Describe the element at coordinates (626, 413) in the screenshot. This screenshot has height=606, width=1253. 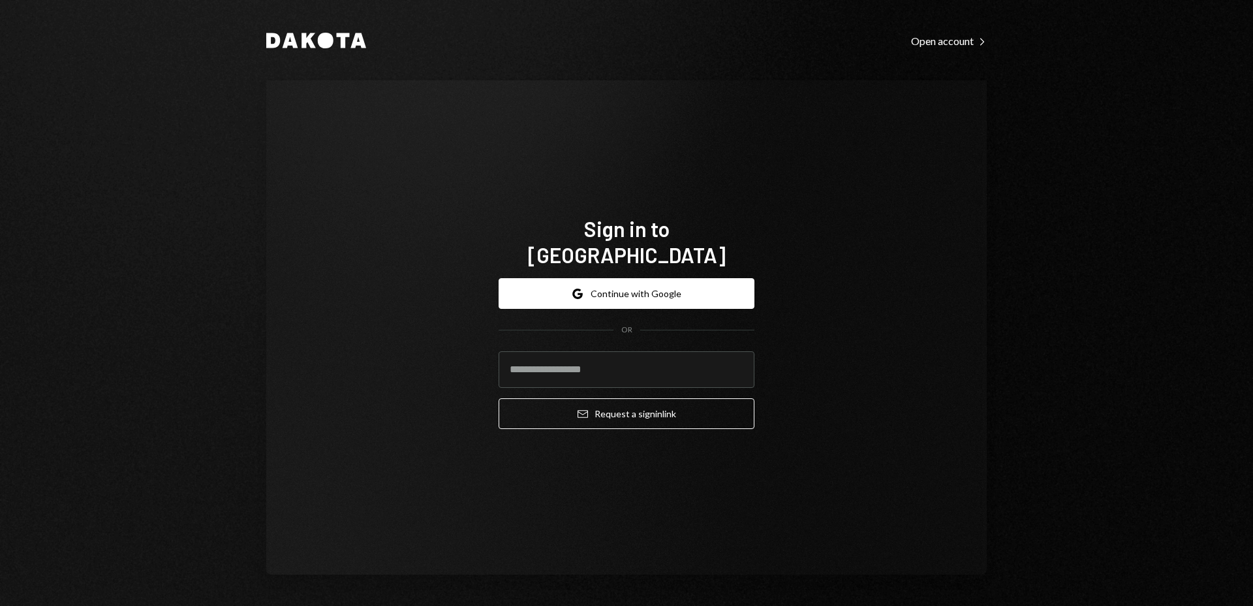
I see `button: Request a signinlink` at that location.